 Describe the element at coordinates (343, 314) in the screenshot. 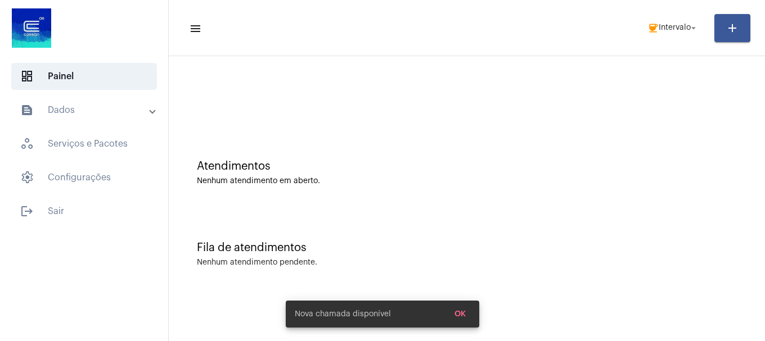

I see `span: Nova chamada disponível` at that location.